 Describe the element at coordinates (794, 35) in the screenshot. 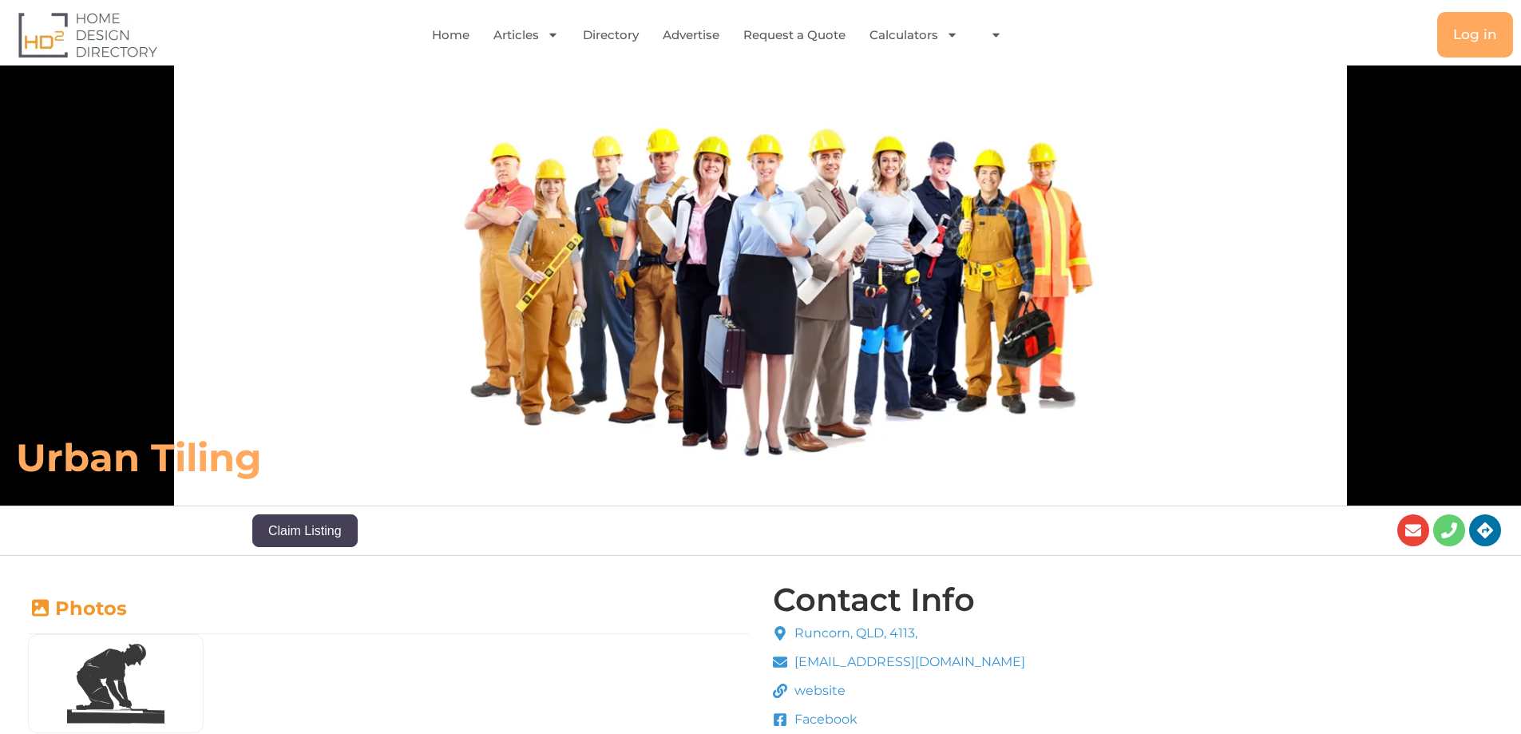

I see `a: Request a Quote` at that location.